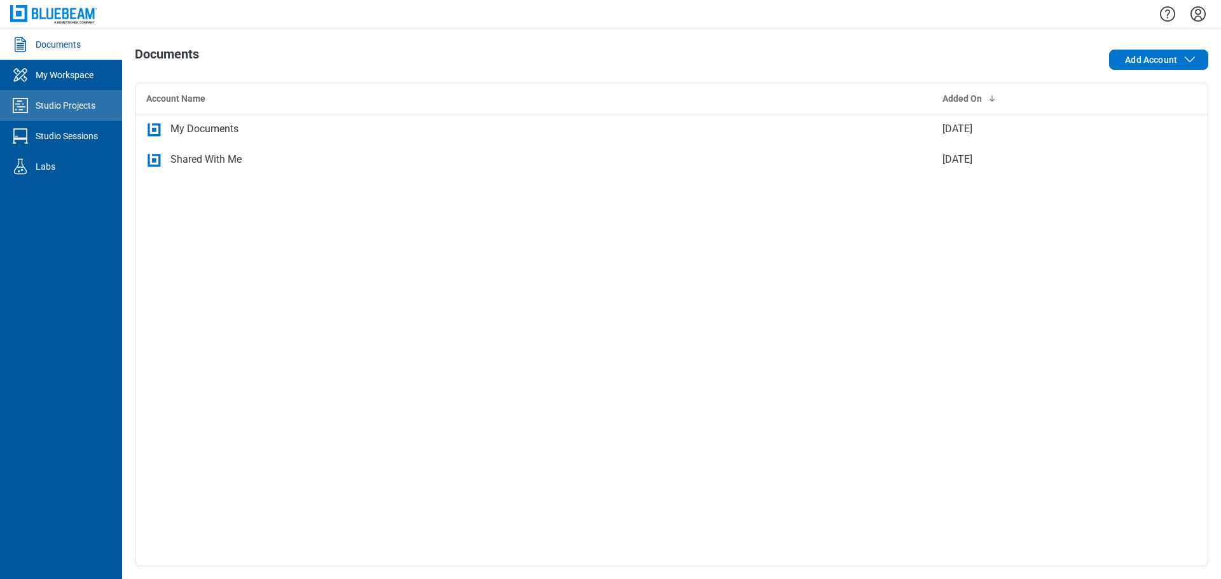 This screenshot has height=579, width=1221. What do you see at coordinates (204, 129) in the screenshot?
I see `div: My Documents` at bounding box center [204, 129].